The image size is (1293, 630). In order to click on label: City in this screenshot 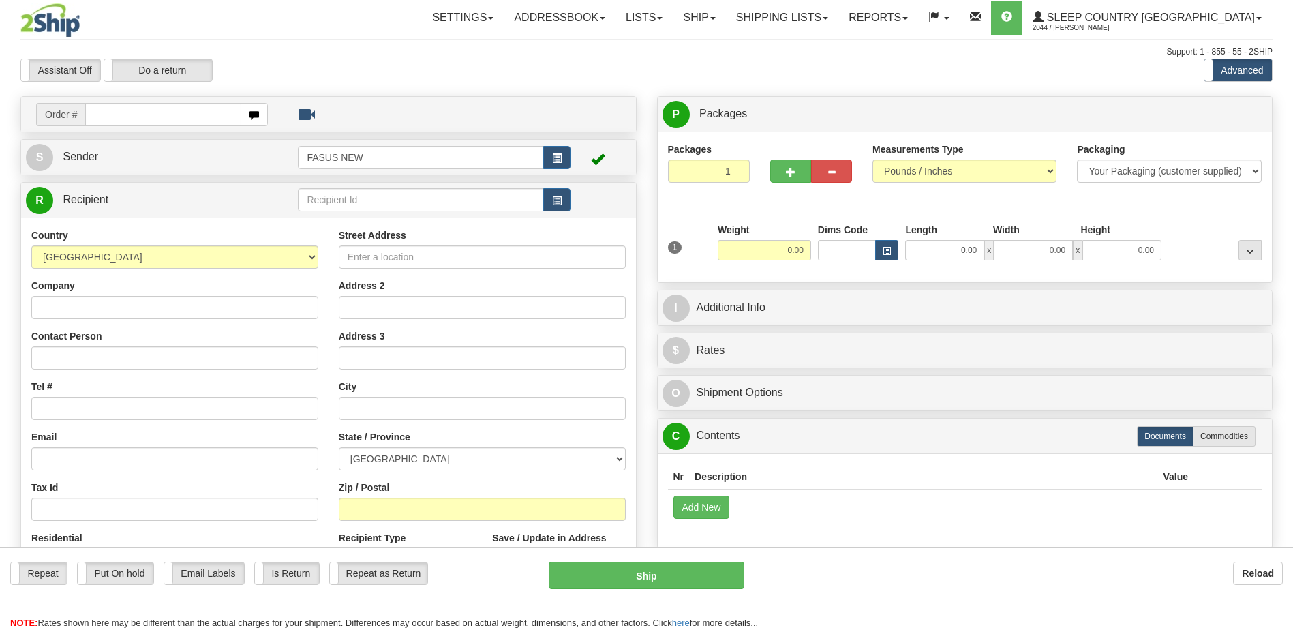, I will do `click(348, 387)`.